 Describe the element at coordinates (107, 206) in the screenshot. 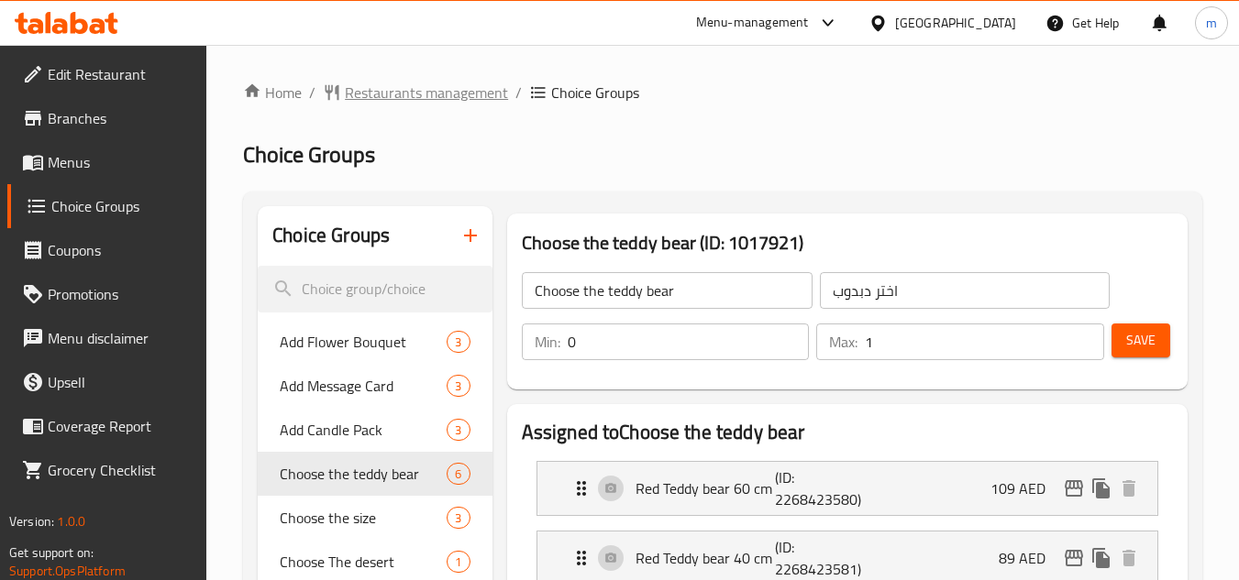

I see `a: Choice Groups` at that location.